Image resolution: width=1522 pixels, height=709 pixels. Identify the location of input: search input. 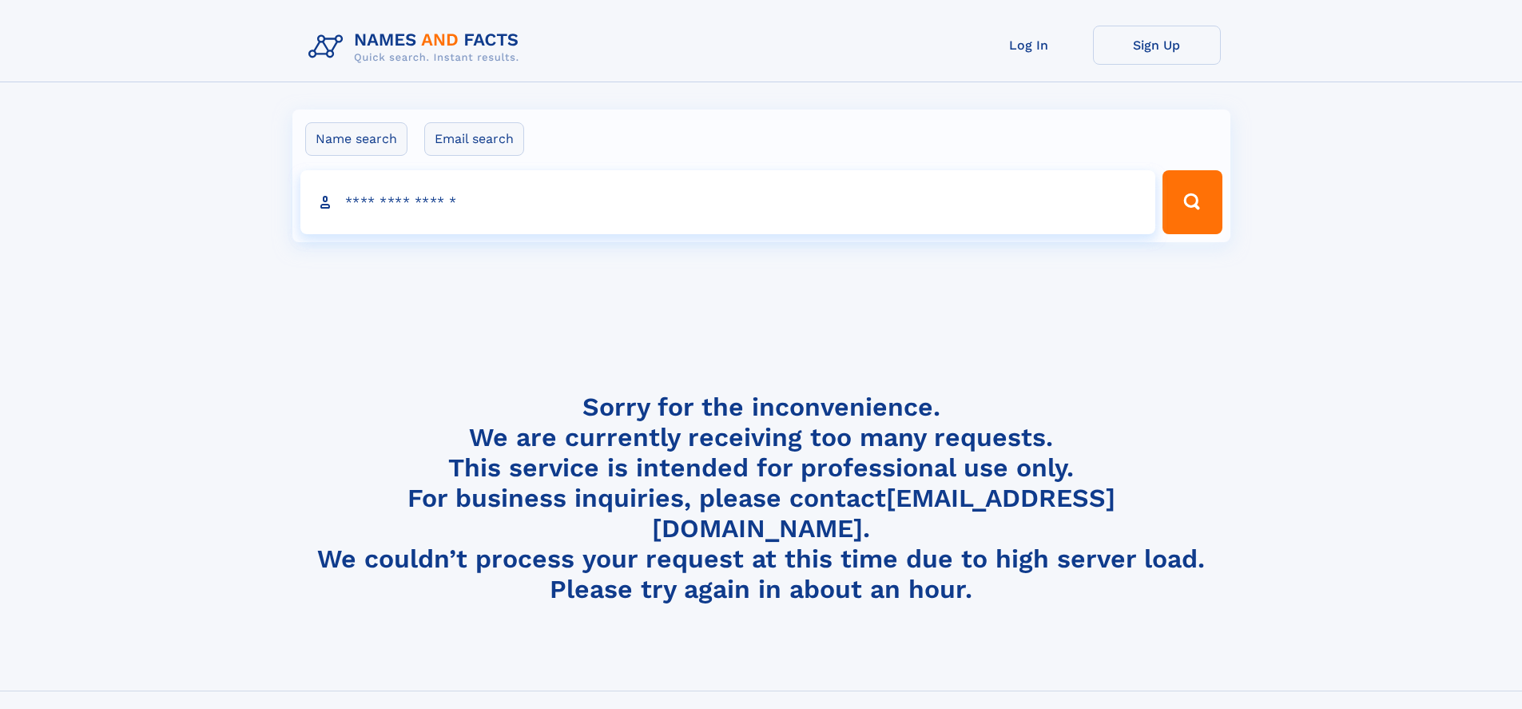
(728, 202).